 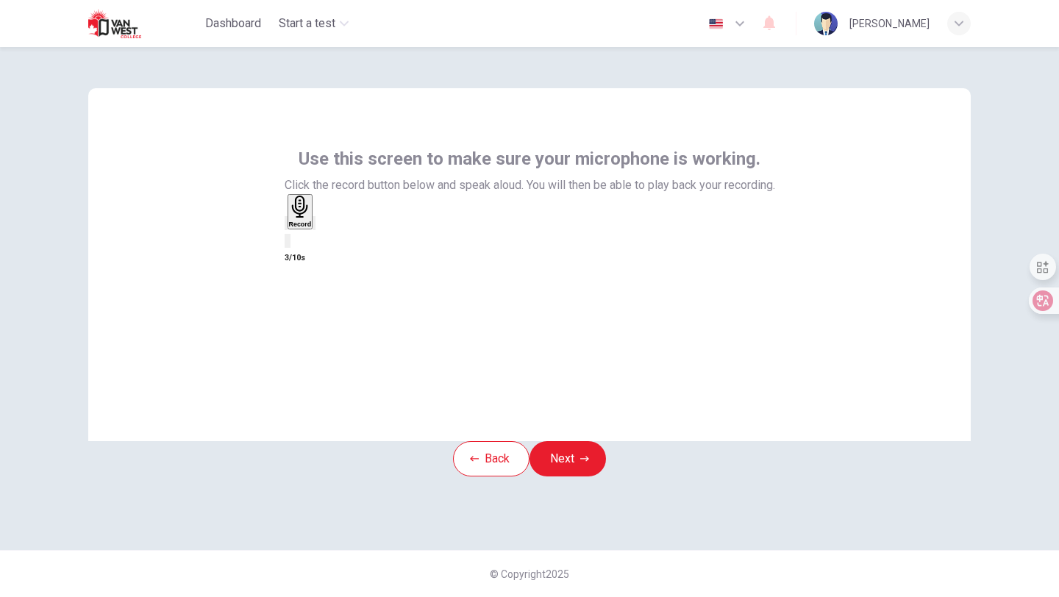 What do you see at coordinates (233, 24) in the screenshot?
I see `a: Dashboard` at bounding box center [233, 24].